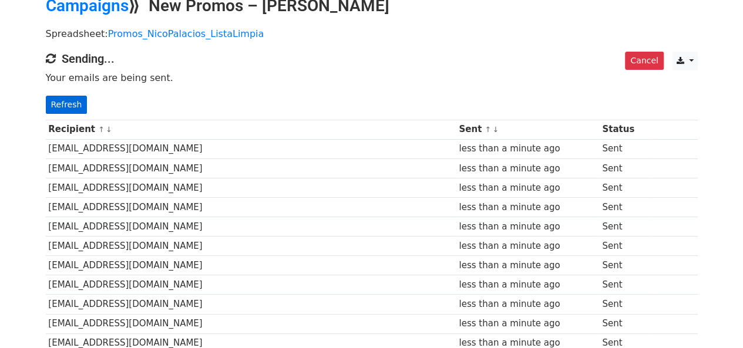  Describe the element at coordinates (66, 105) in the screenshot. I see `a: Refresh` at that location.